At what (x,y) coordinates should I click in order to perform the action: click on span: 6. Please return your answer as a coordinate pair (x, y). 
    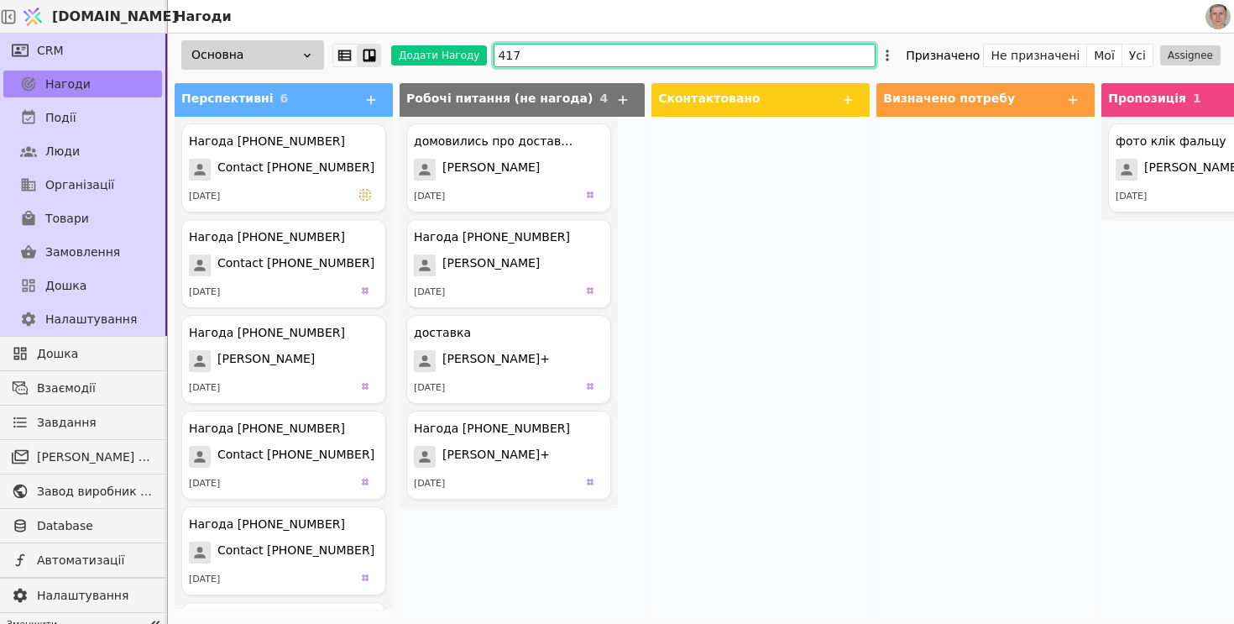
    Looking at the image, I should click on (284, 98).